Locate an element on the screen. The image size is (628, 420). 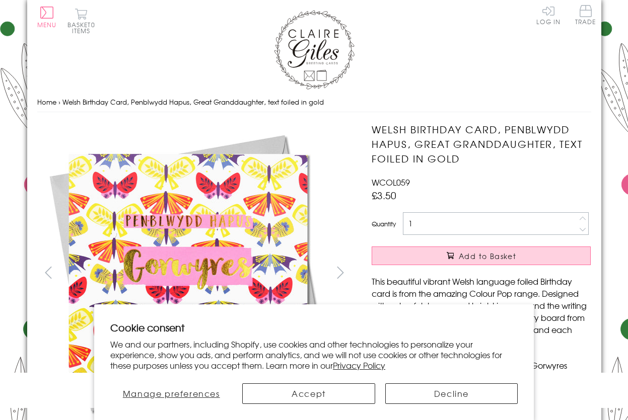
img: Claire Giles Greetings Cards is located at coordinates (314, 50).